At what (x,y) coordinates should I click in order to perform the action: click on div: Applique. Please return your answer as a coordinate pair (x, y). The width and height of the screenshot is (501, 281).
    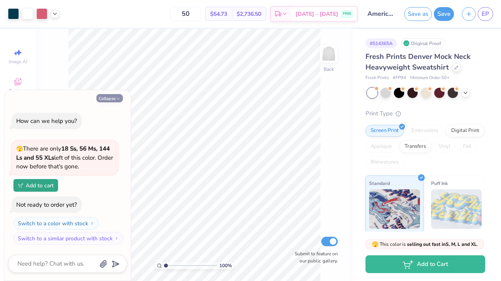
    Looking at the image, I should click on (382, 147).